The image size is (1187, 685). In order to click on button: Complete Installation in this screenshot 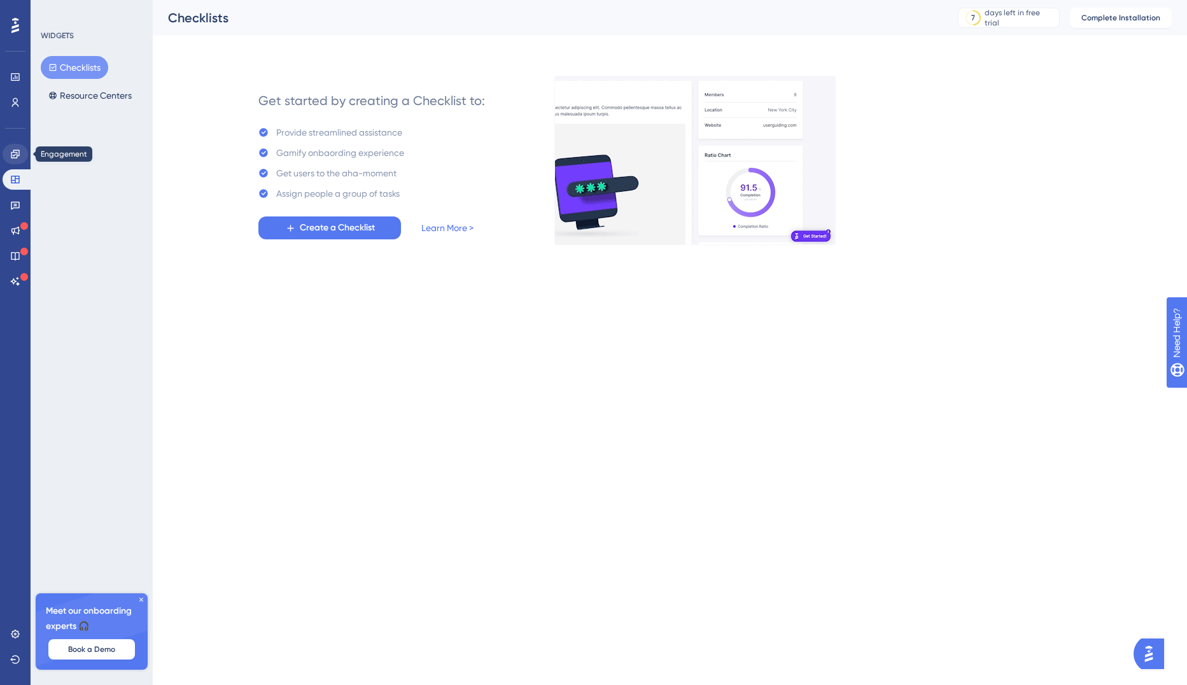, I will do `click(1121, 18)`.